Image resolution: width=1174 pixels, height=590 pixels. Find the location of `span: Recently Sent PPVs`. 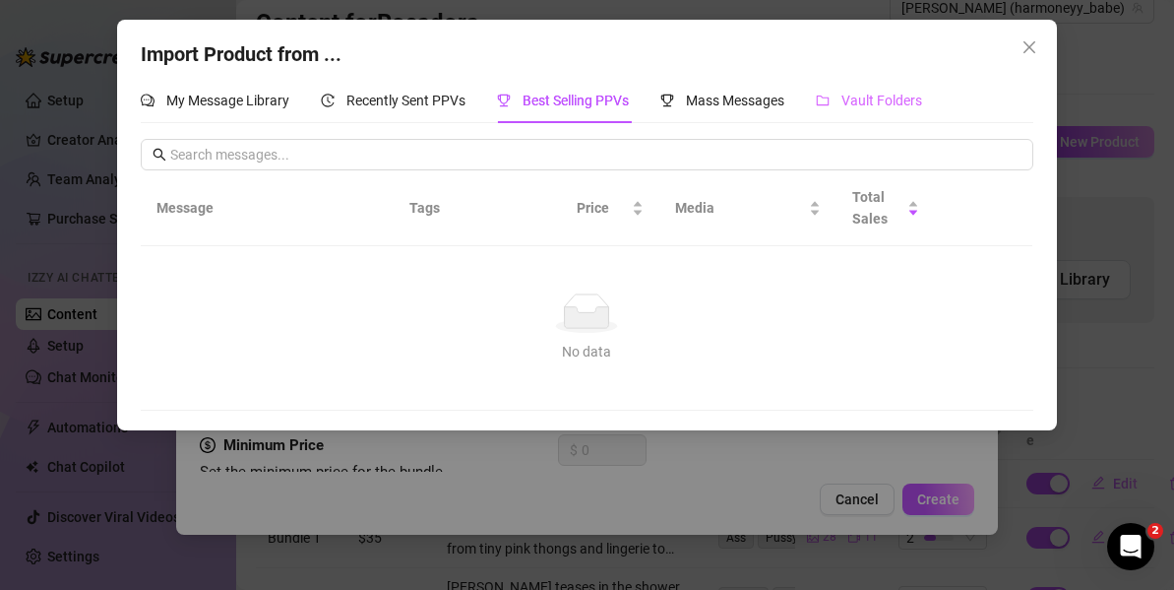

span: Recently Sent PPVs is located at coordinates (406, 100).